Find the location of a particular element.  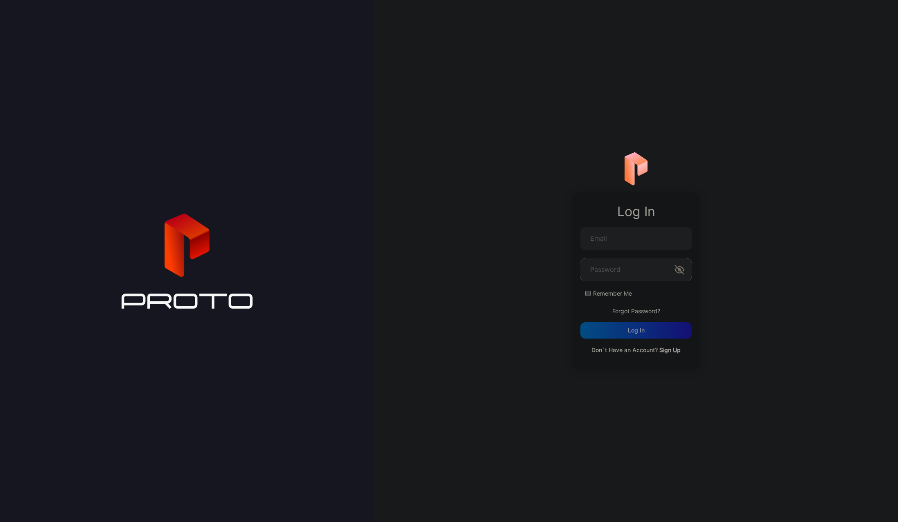

input: Password is located at coordinates (636, 270).